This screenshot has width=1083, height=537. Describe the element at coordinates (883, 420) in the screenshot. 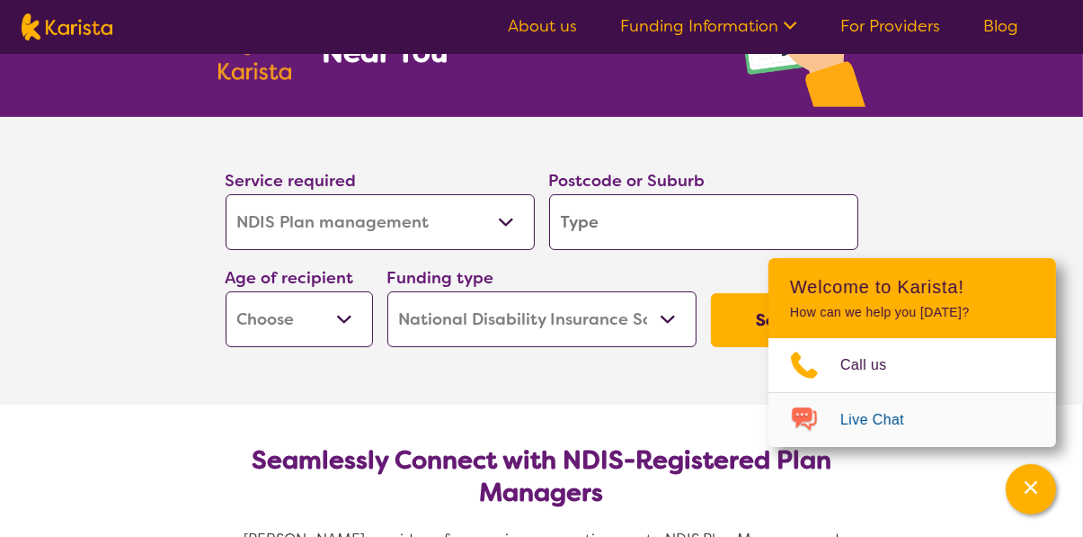

I see `span: Live Chat` at that location.